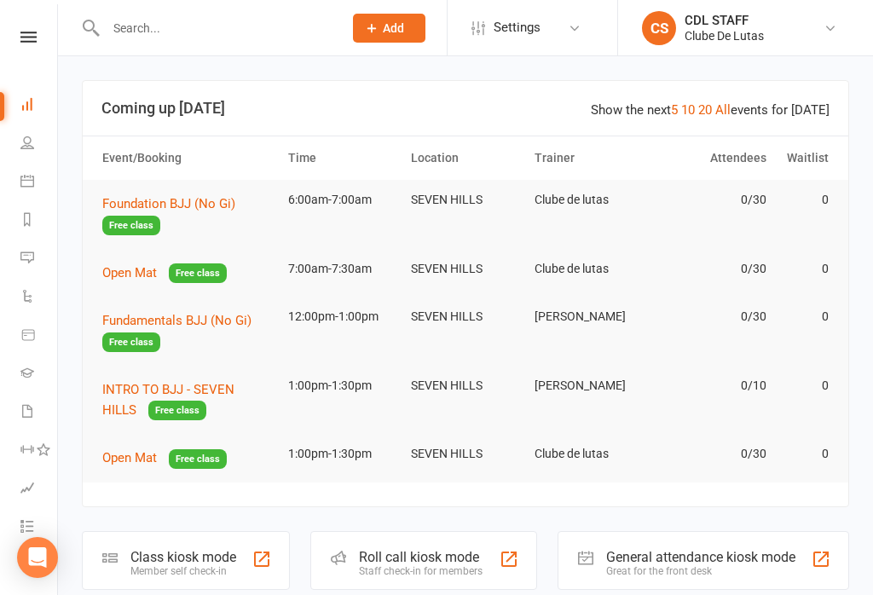 Image resolution: width=873 pixels, height=595 pixels. What do you see at coordinates (39, 489) in the screenshot?
I see `a: Assessments` at bounding box center [39, 489].